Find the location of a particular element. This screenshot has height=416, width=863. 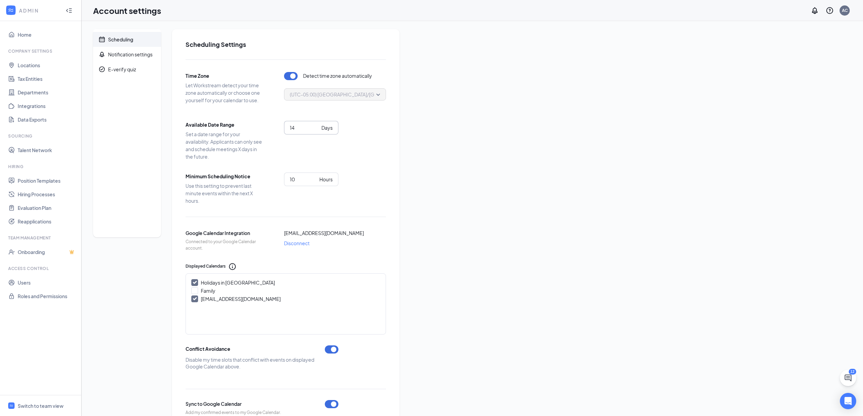

svg: QuestionInfo is located at coordinates (830, 11).